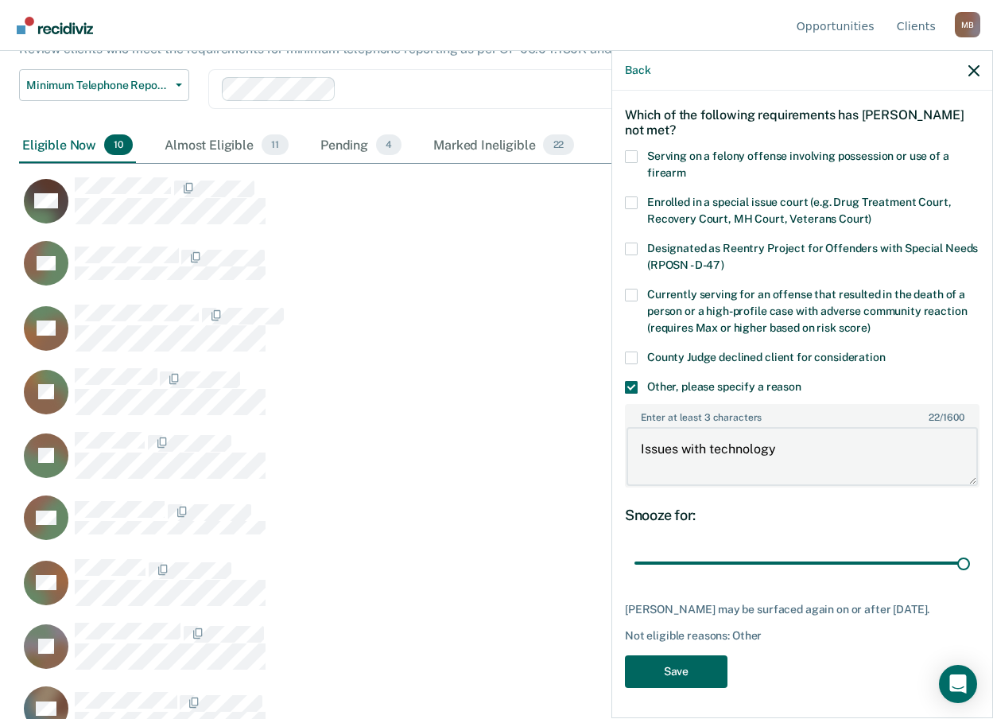 The width and height of the screenshot is (993, 719). Describe the element at coordinates (946, 418) in the screenshot. I see `span: / 1600` at that location.